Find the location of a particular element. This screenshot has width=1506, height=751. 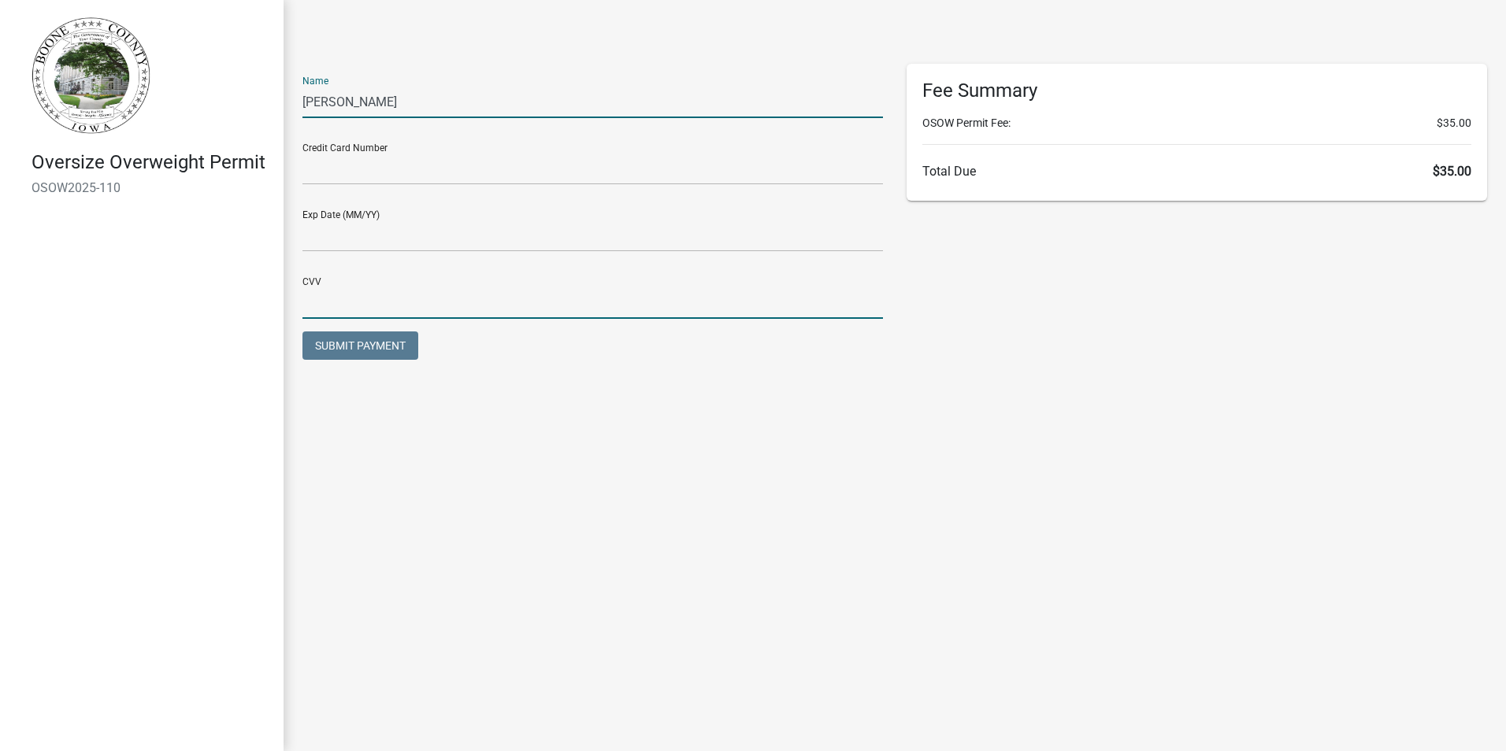

li: OSOW Permit Fee: is located at coordinates (1197, 123).